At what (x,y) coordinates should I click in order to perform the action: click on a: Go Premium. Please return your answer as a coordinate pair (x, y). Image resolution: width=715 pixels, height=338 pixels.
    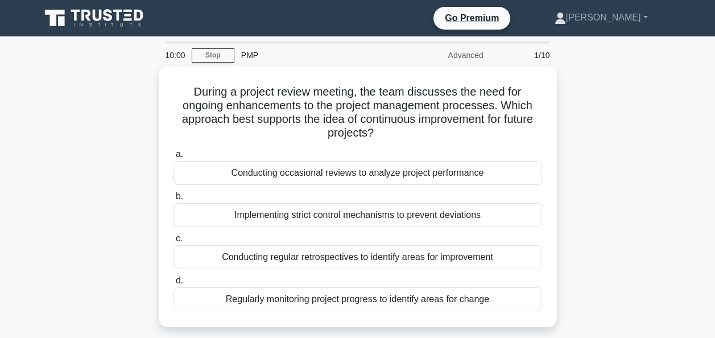
    Looking at the image, I should click on (472, 18).